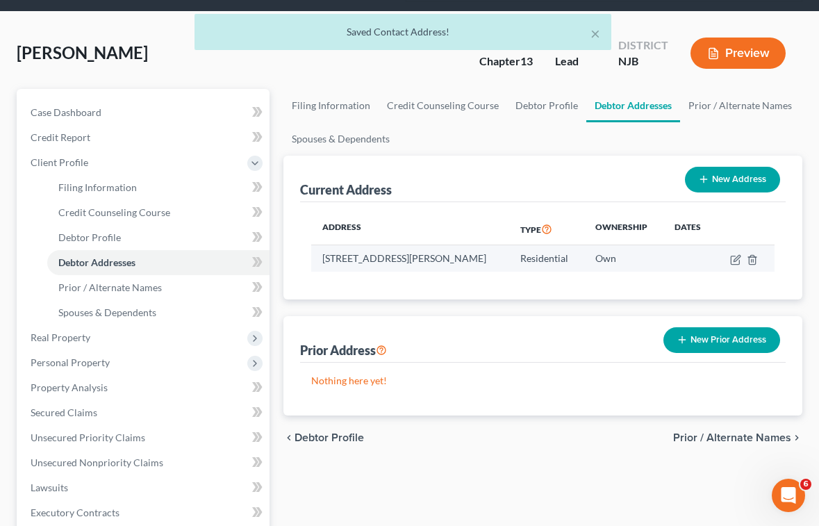 The image size is (819, 526). What do you see at coordinates (721, 340) in the screenshot?
I see `button: New Prior Address` at bounding box center [721, 340].